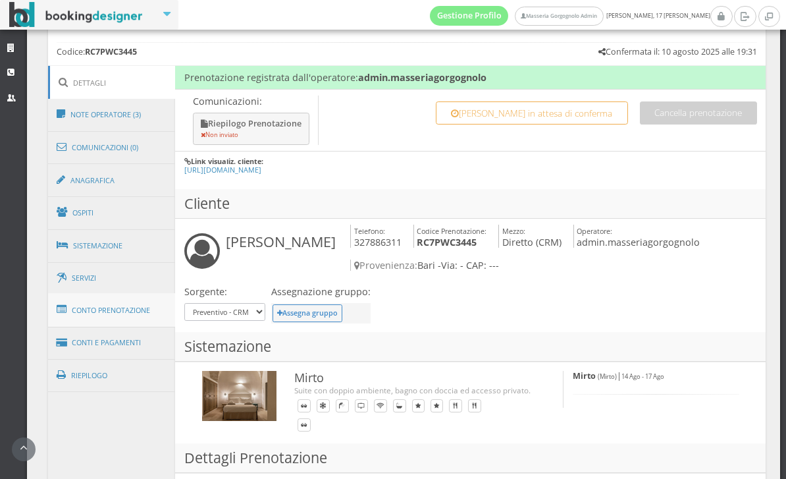  Describe the element at coordinates (422, 77) in the screenshot. I see `b: admin.masseriagorgognolo` at that location.